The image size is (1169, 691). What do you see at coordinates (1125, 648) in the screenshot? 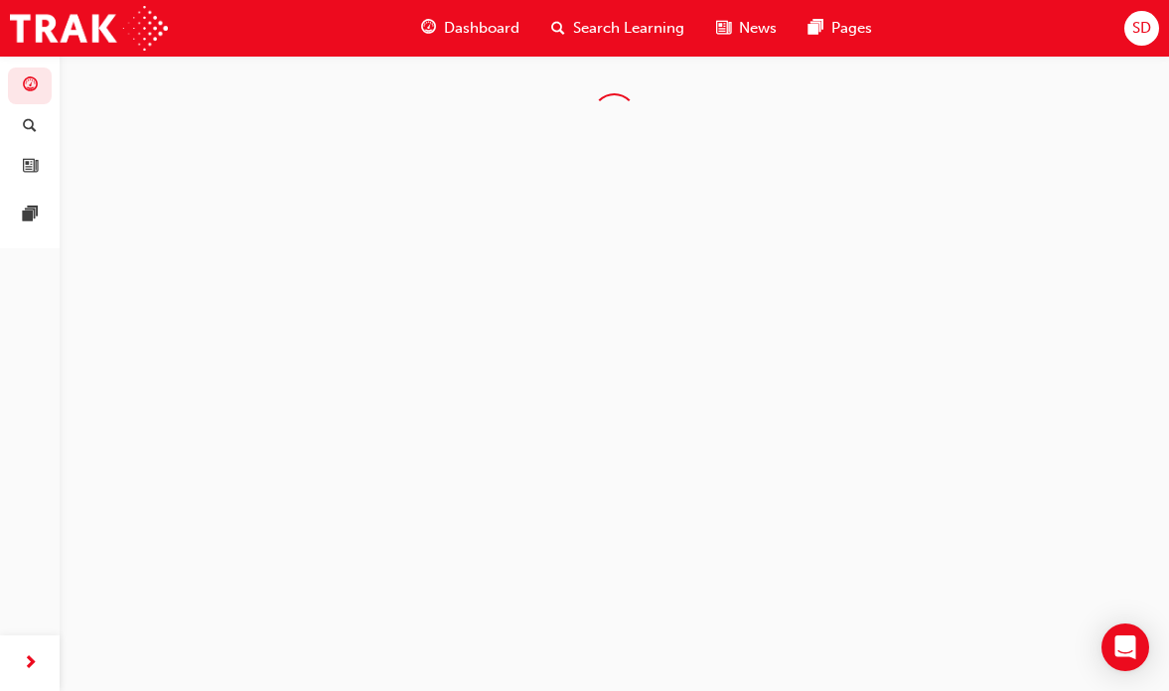
I see `div: Open Intercom Messenger` at bounding box center [1125, 648].